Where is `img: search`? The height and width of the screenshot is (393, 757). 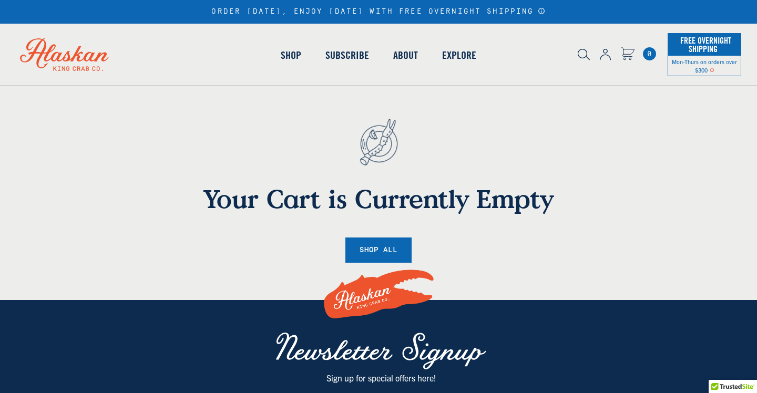
img: search is located at coordinates (584, 55).